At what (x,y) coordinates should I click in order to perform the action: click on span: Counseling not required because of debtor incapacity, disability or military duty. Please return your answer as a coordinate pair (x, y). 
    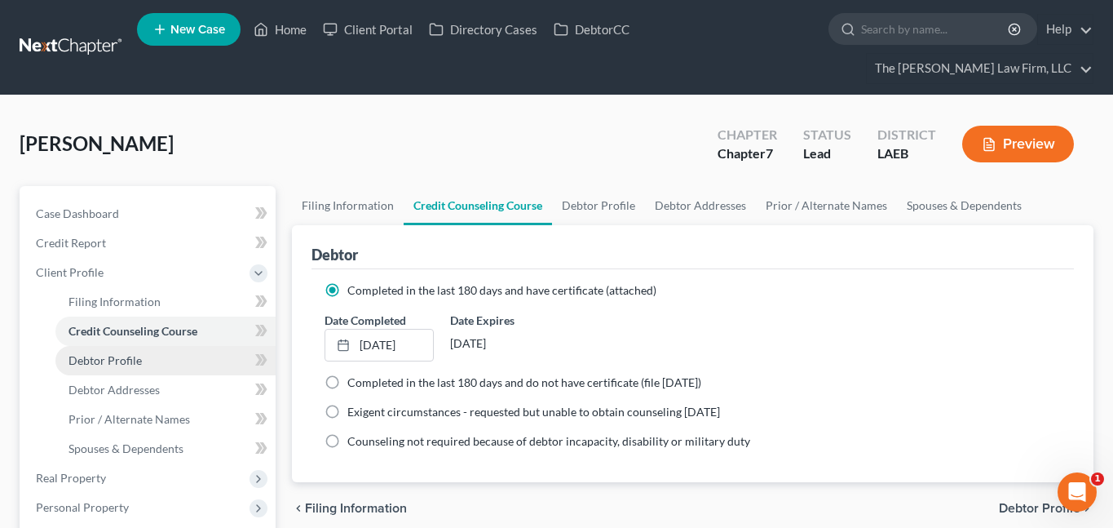
    Looking at the image, I should click on (549, 440).